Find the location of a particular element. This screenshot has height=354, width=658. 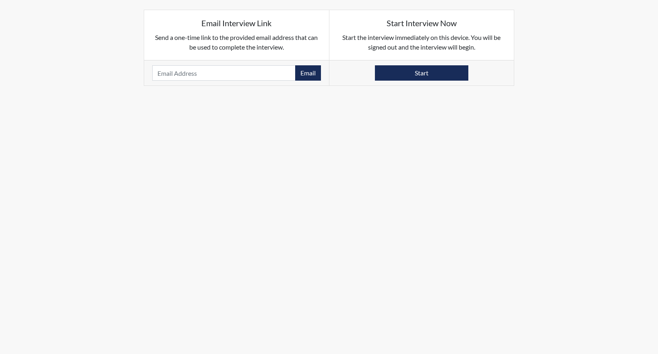

p: Start the interview immediately on this device. You will be signed out and the interview will begin. is located at coordinates (422, 42).